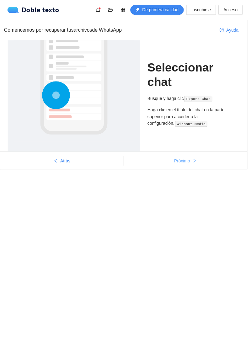 Image resolution: width=251 pixels, height=364 pixels. What do you see at coordinates (197, 163) in the screenshot?
I see `span: bien` at bounding box center [197, 163].